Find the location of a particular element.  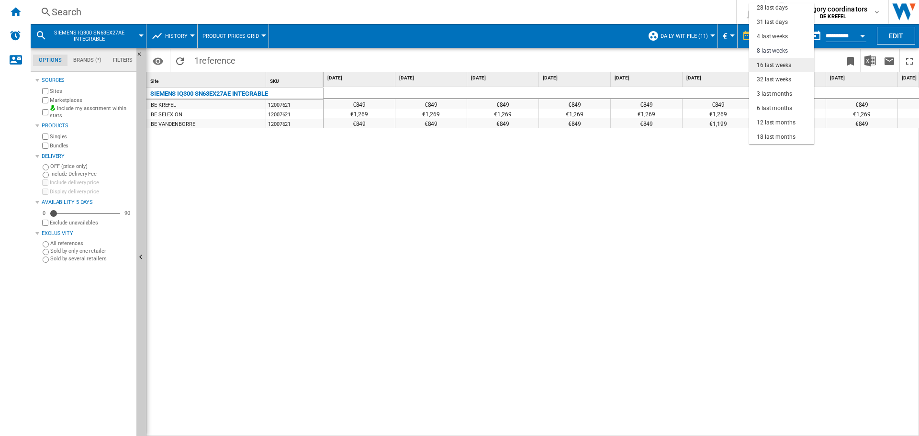

div: 8 last weeks is located at coordinates (772, 51).